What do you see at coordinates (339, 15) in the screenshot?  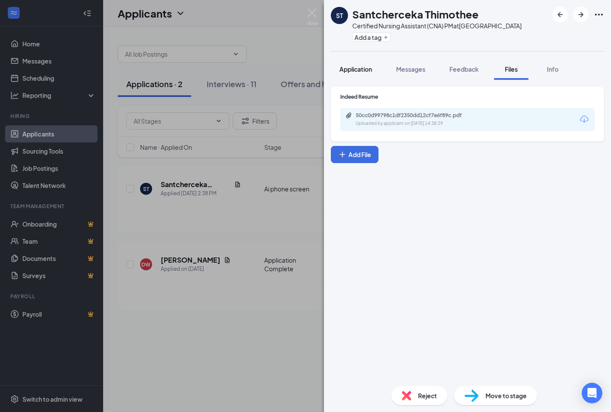 I see `div: ST` at bounding box center [339, 15].